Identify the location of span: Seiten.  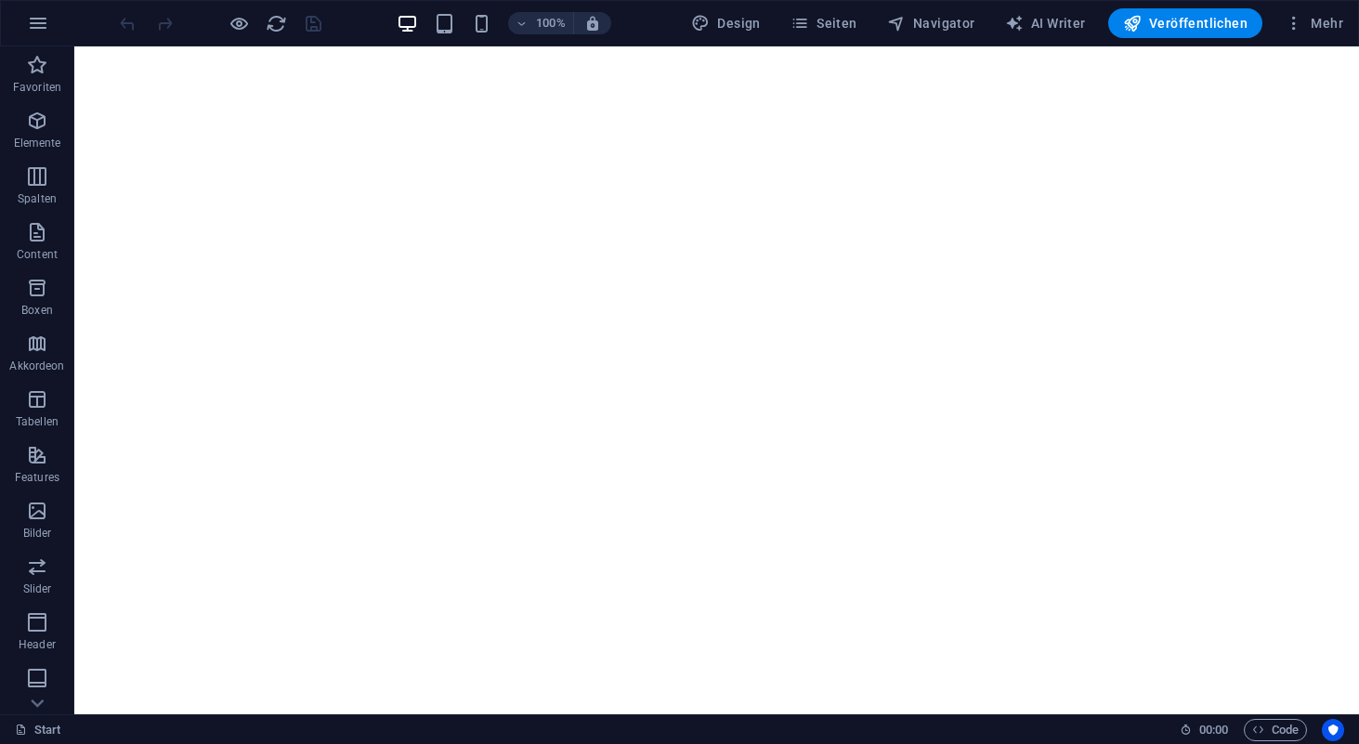
(824, 23).